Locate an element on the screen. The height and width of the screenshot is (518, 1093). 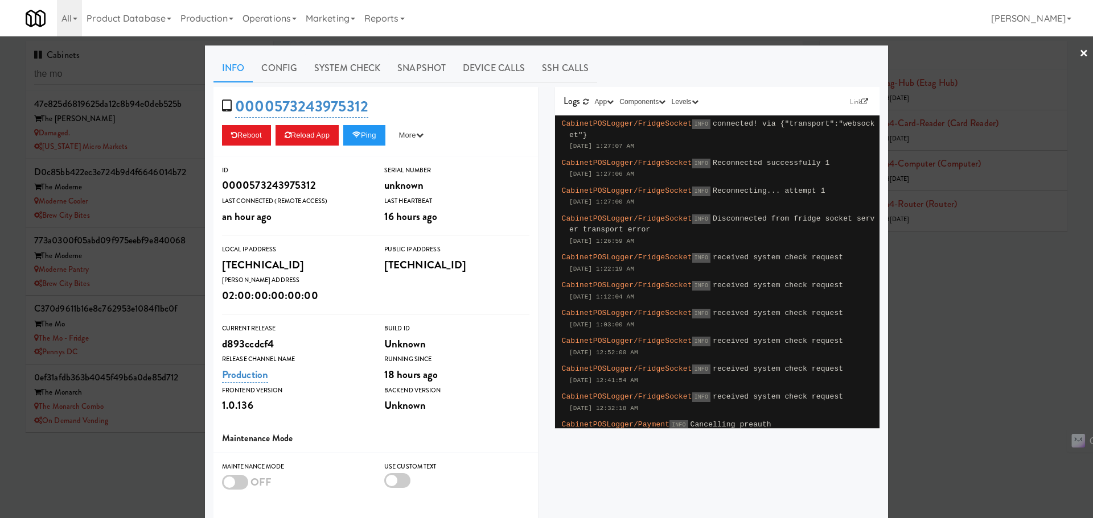
a: Config is located at coordinates (279, 68).